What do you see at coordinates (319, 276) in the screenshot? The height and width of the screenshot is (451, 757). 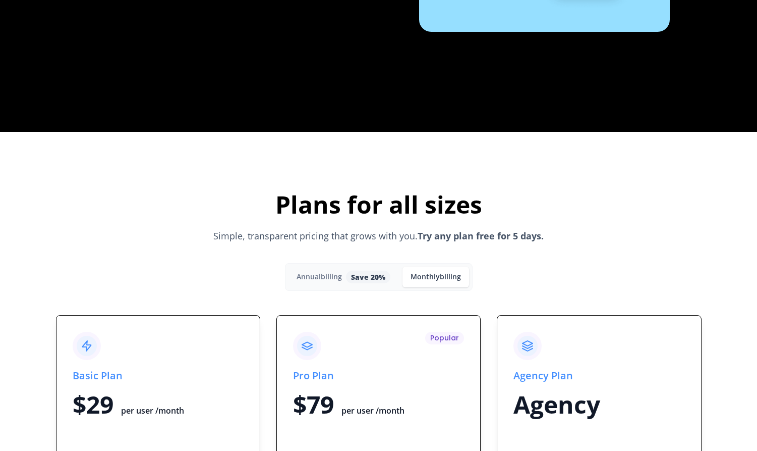 I see `div: Annual` at bounding box center [319, 276].